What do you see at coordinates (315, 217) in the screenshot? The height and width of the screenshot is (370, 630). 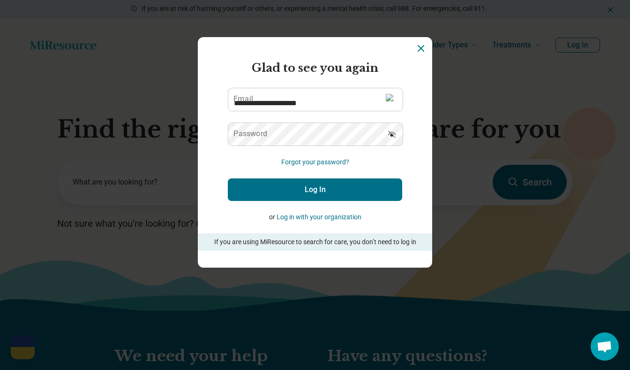 I see `p: or` at bounding box center [315, 217].